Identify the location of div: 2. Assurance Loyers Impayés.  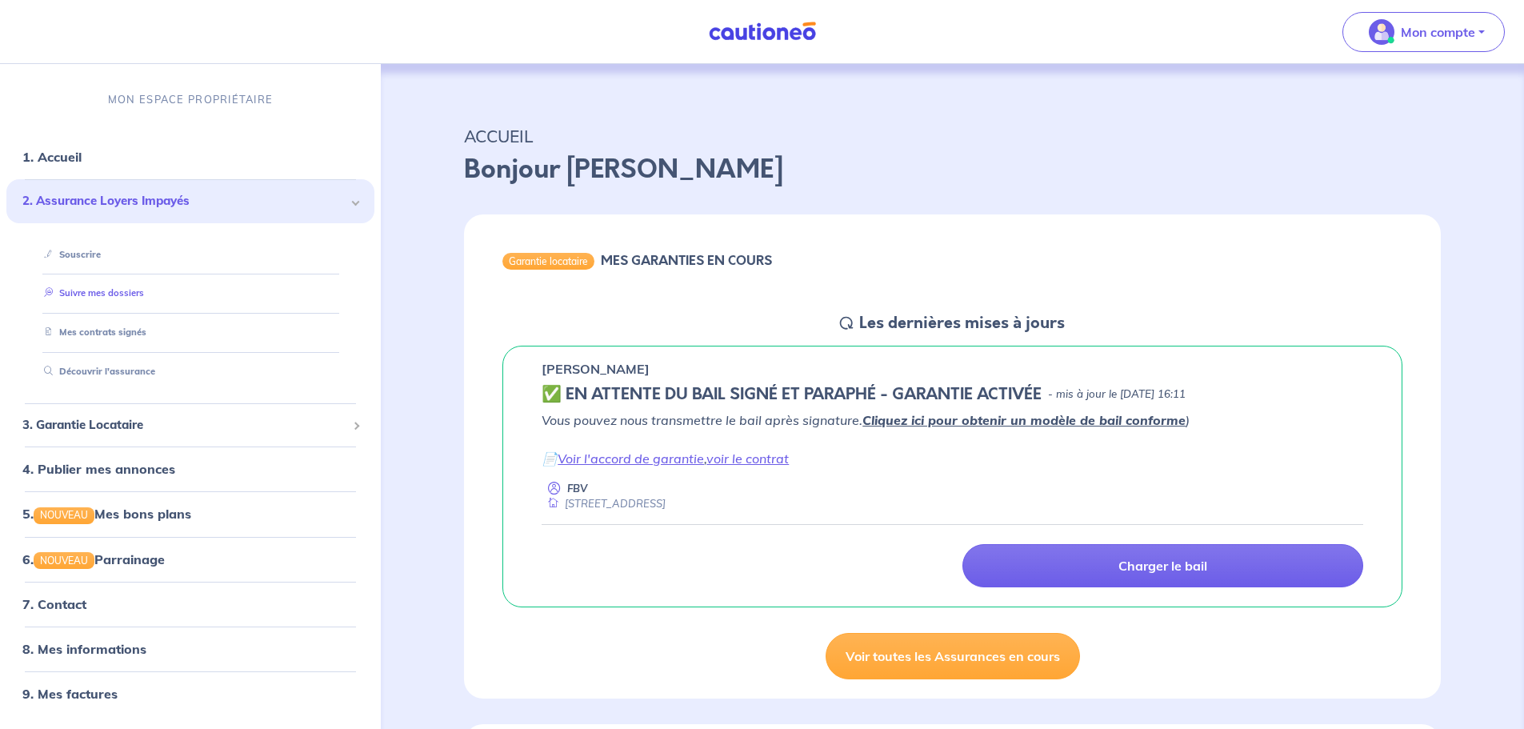
(190, 201).